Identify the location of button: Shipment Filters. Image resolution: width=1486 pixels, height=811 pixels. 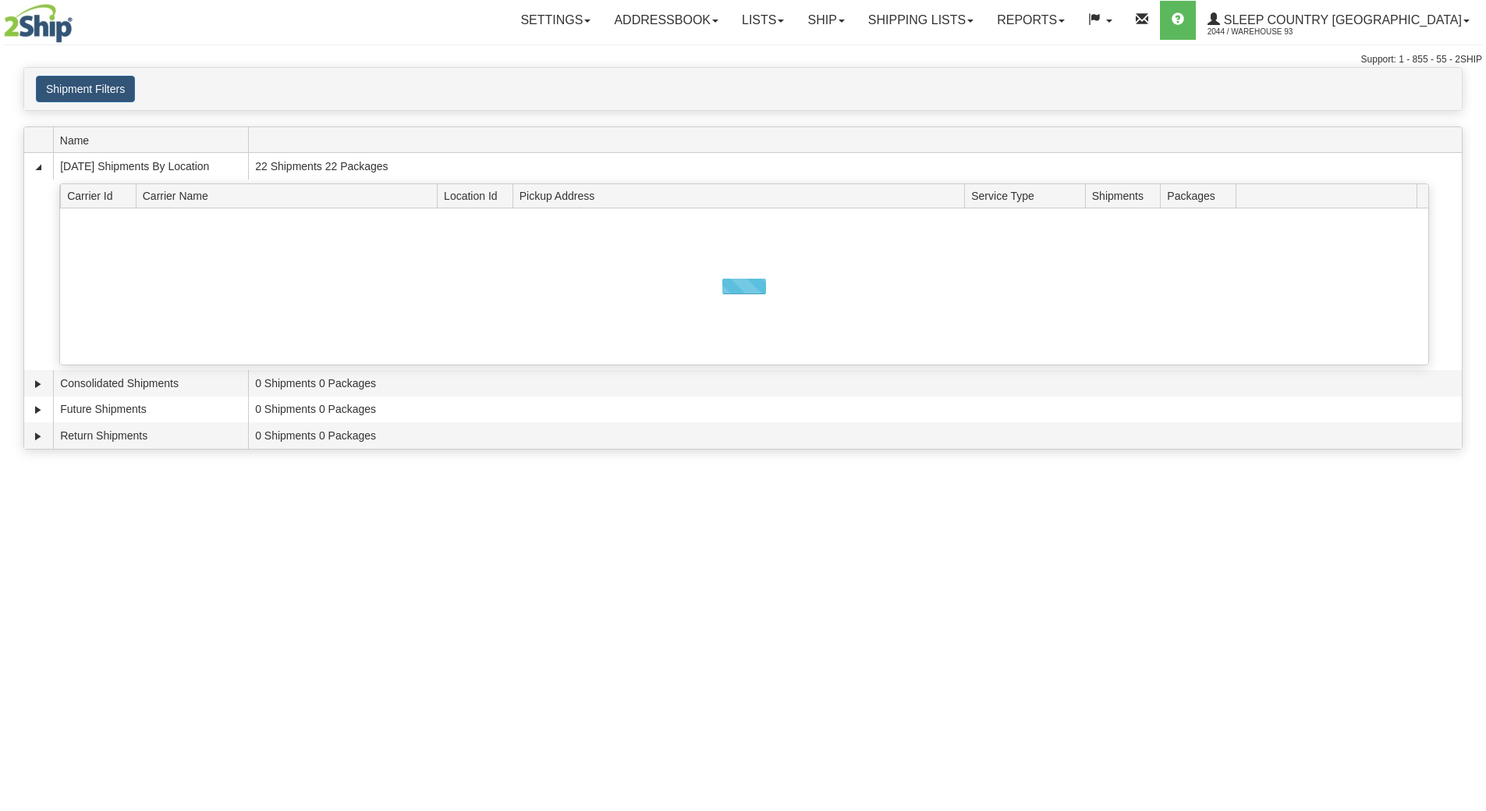
(85, 89).